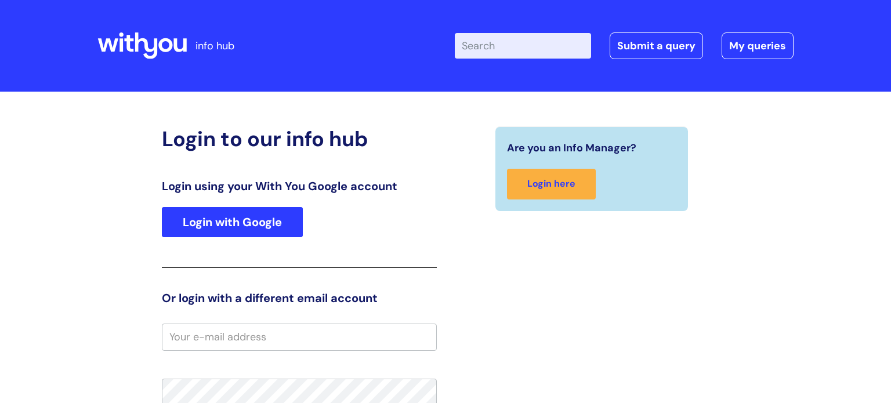  What do you see at coordinates (215, 46) in the screenshot?
I see `p: info hub` at bounding box center [215, 46].